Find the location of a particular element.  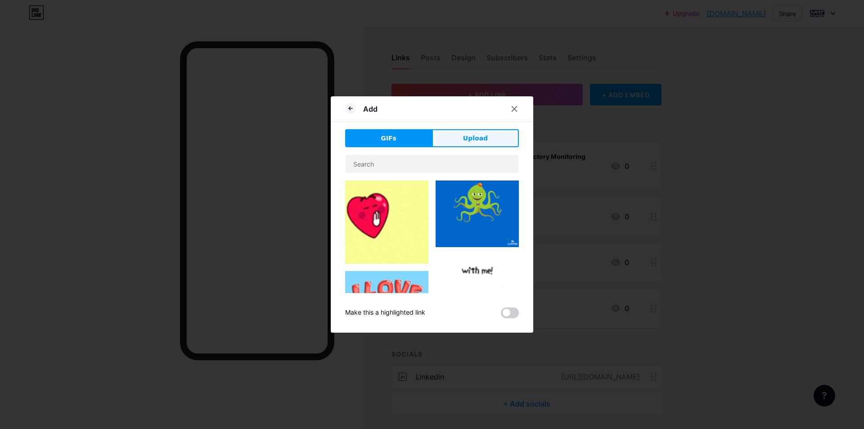

div: Add is located at coordinates (371, 109).